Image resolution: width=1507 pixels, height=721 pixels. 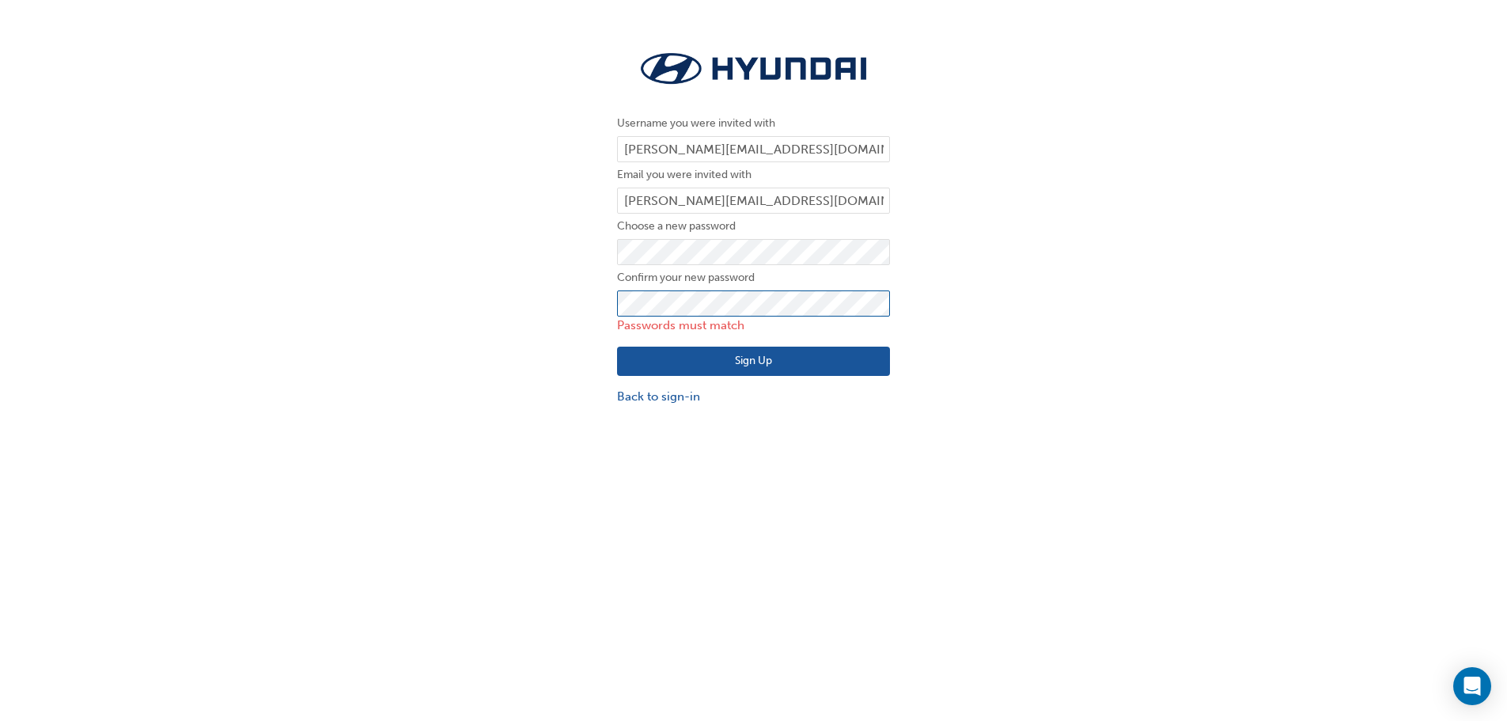 I want to click on label: Username you were invited with, so click(x=753, y=123).